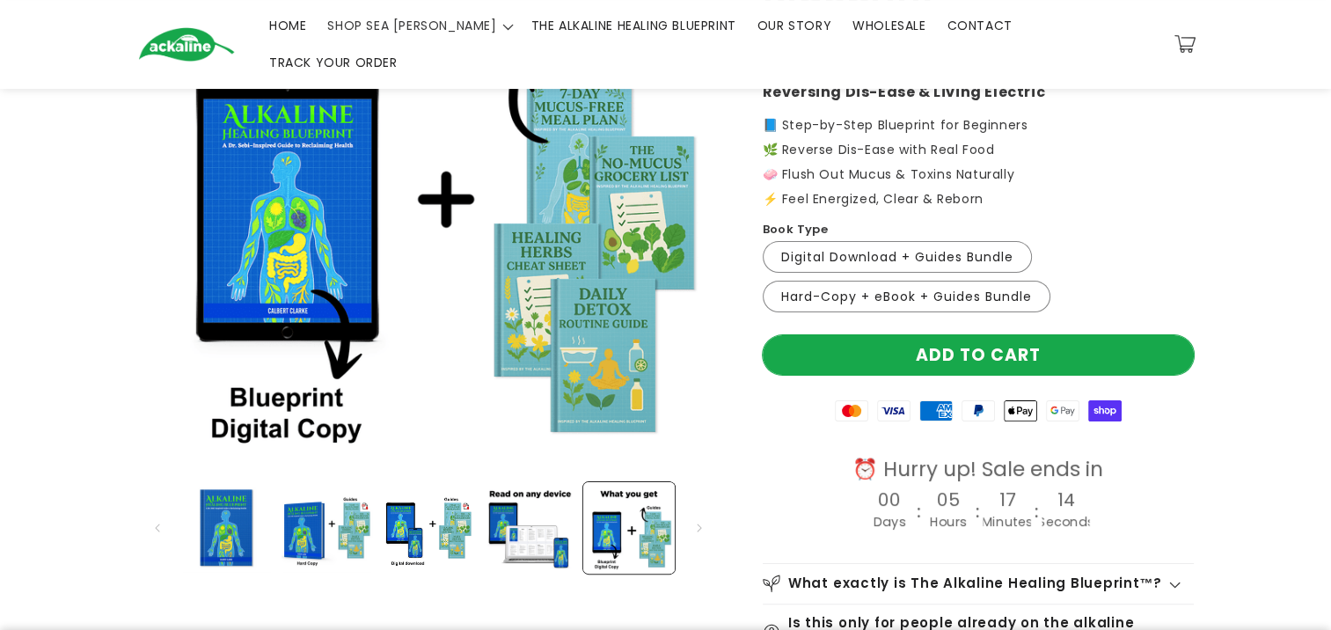 The image size is (1331, 630). I want to click on div: Minutes, so click(1007, 522).